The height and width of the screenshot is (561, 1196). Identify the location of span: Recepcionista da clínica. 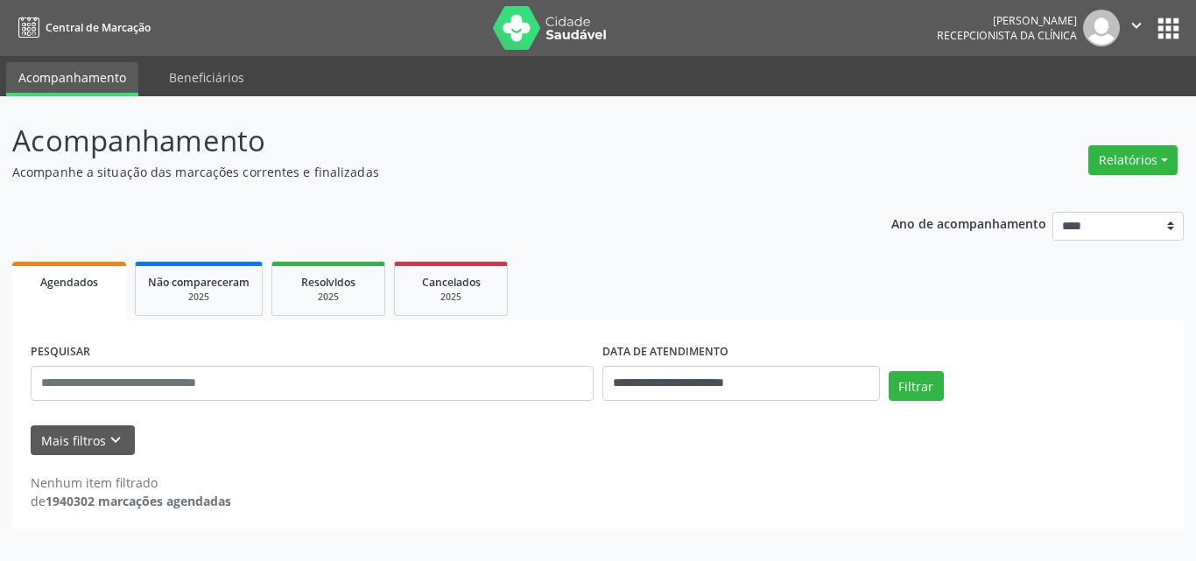
(1007, 35).